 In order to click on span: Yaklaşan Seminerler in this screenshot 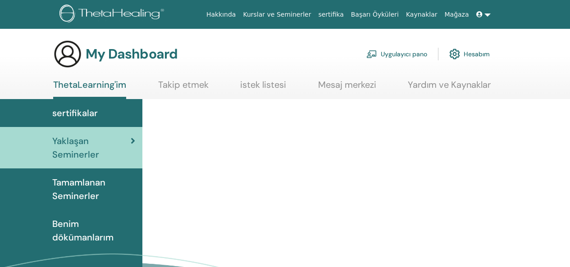, I will do `click(91, 148)`.